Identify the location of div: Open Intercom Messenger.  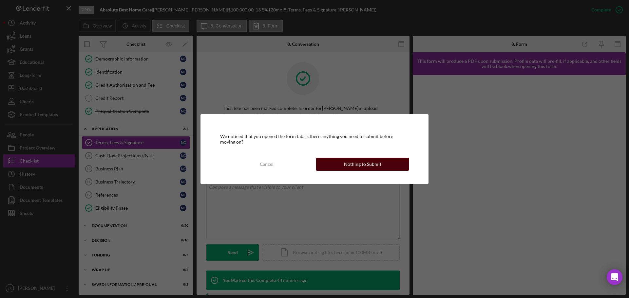
(615, 278).